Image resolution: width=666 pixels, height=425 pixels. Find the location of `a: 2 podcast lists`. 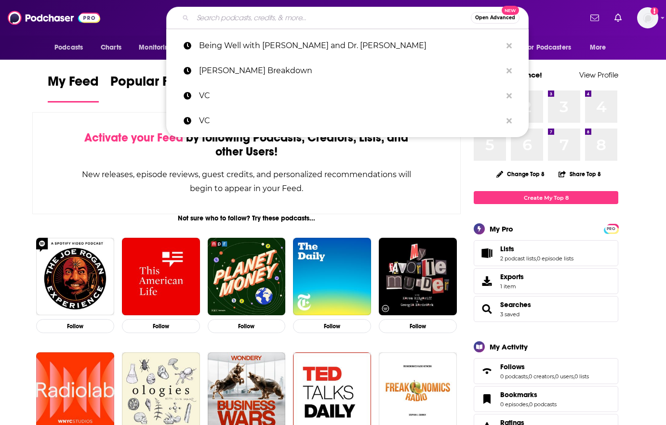

a: 2 podcast lists is located at coordinates (518, 259).